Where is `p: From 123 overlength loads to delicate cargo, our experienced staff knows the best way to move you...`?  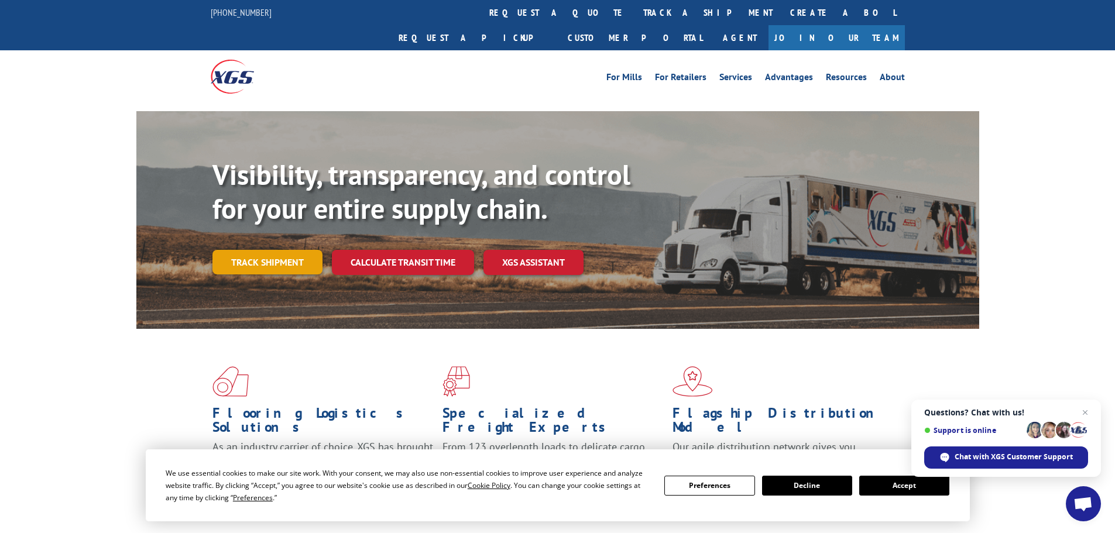
p: From 123 overlength loads to delicate cargo, our experienced staff knows the best way to move you... is located at coordinates (553, 466).